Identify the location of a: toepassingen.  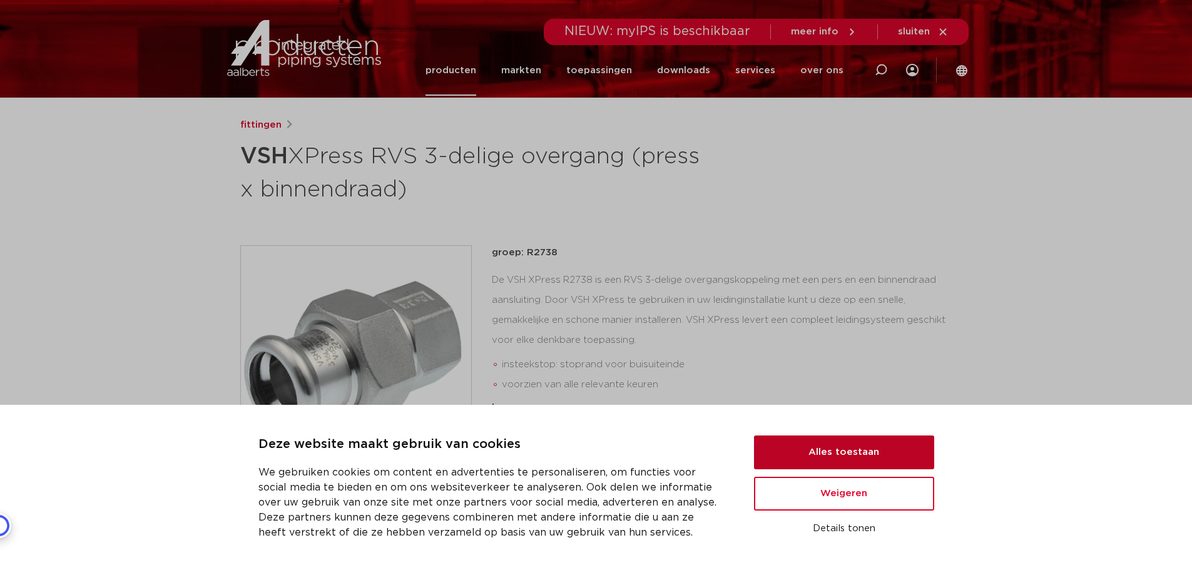
(599, 70).